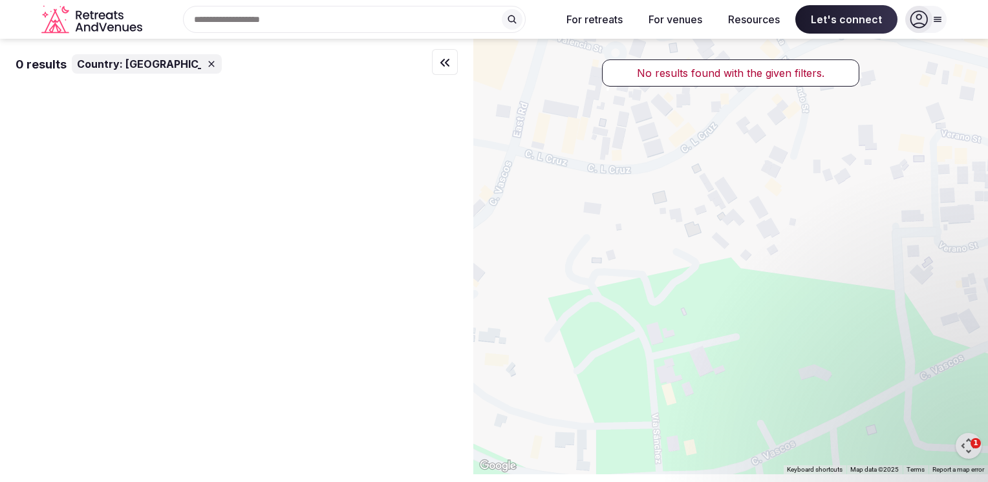 Image resolution: width=988 pixels, height=482 pixels. I want to click on span: Country:, so click(100, 64).